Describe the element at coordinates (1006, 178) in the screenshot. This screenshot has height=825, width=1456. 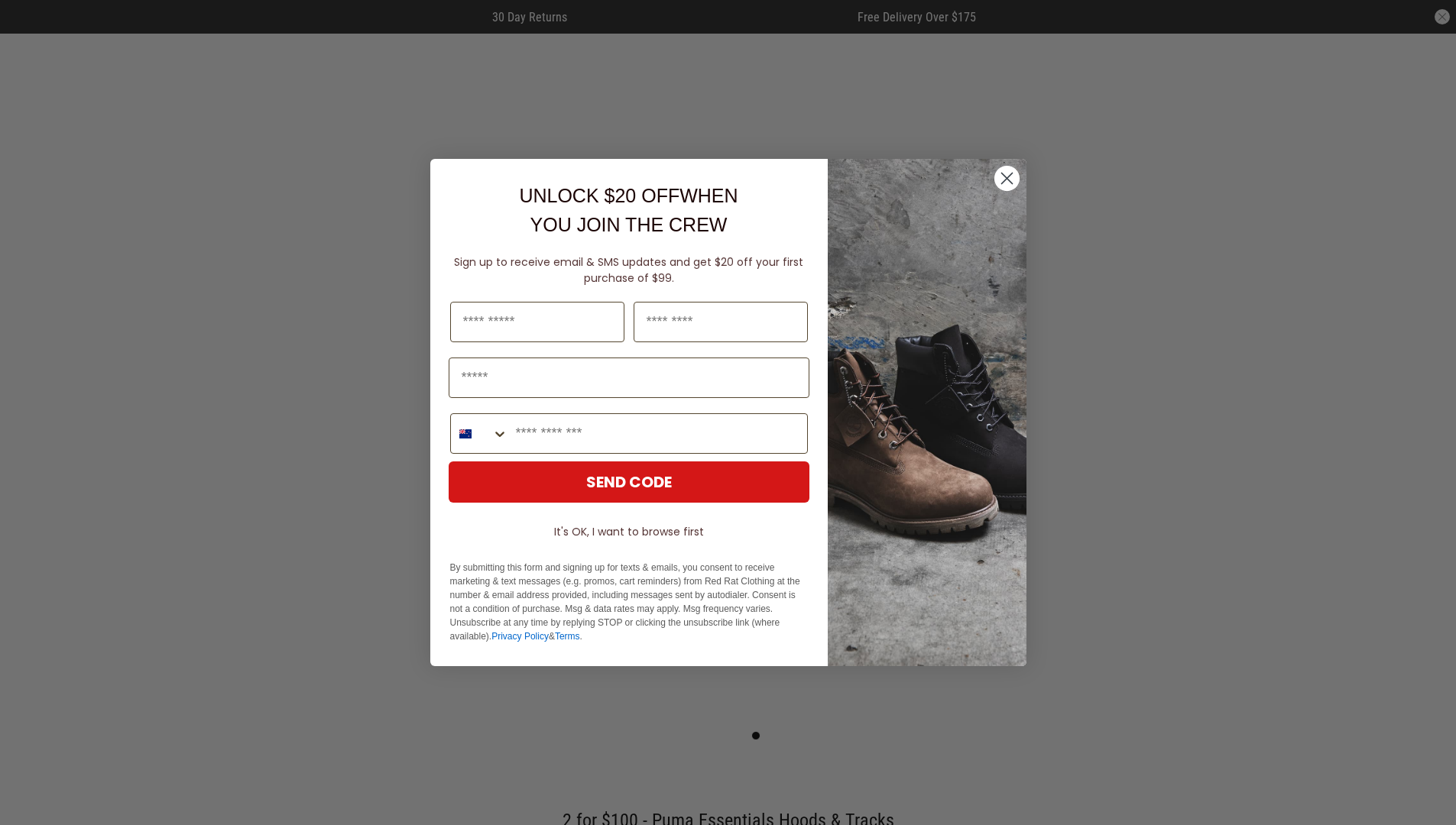
I see `button: Close dialog` at that location.